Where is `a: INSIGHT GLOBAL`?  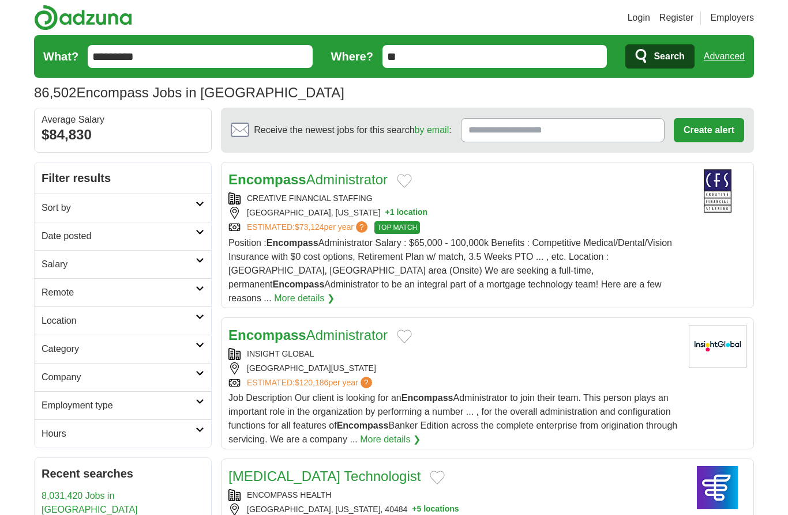
a: INSIGHT GLOBAL is located at coordinates (280, 354).